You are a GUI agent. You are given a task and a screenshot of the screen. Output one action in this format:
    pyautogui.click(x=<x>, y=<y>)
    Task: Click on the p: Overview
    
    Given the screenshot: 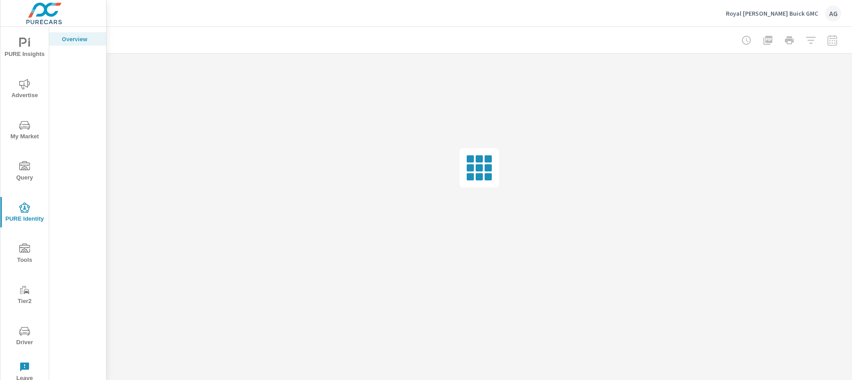 What is the action you would take?
    pyautogui.click(x=80, y=39)
    